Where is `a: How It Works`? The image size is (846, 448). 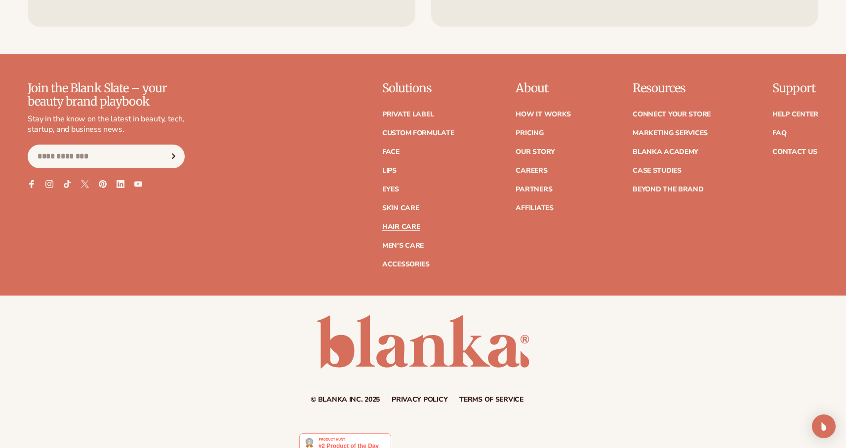
a: How It Works is located at coordinates (543, 115).